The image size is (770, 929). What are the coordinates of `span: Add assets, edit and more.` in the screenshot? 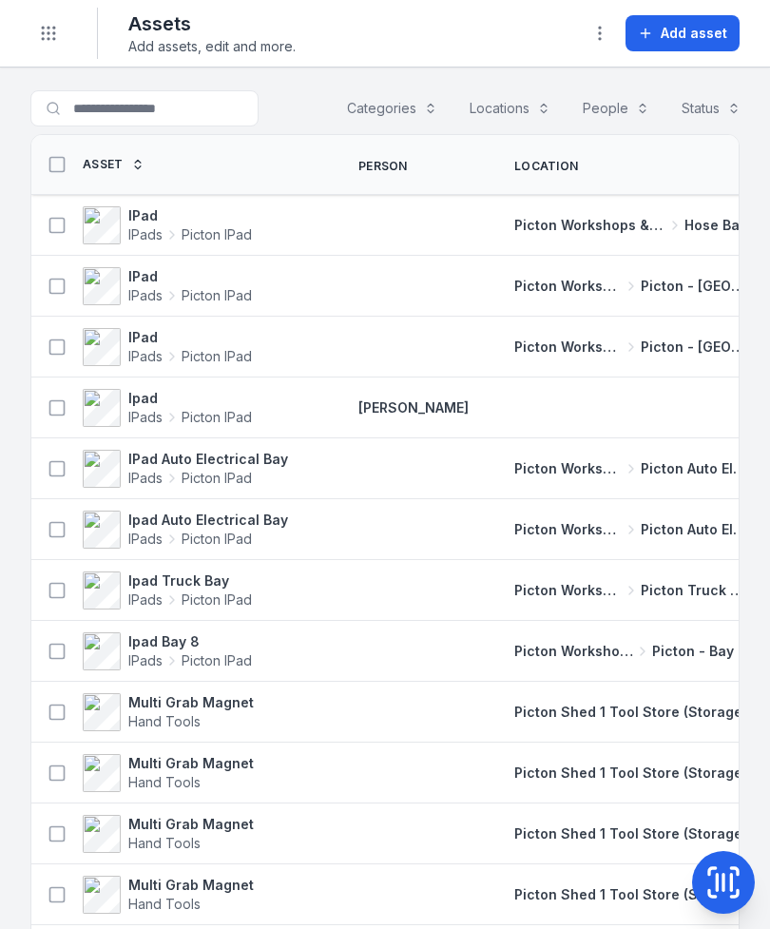 It's located at (212, 47).